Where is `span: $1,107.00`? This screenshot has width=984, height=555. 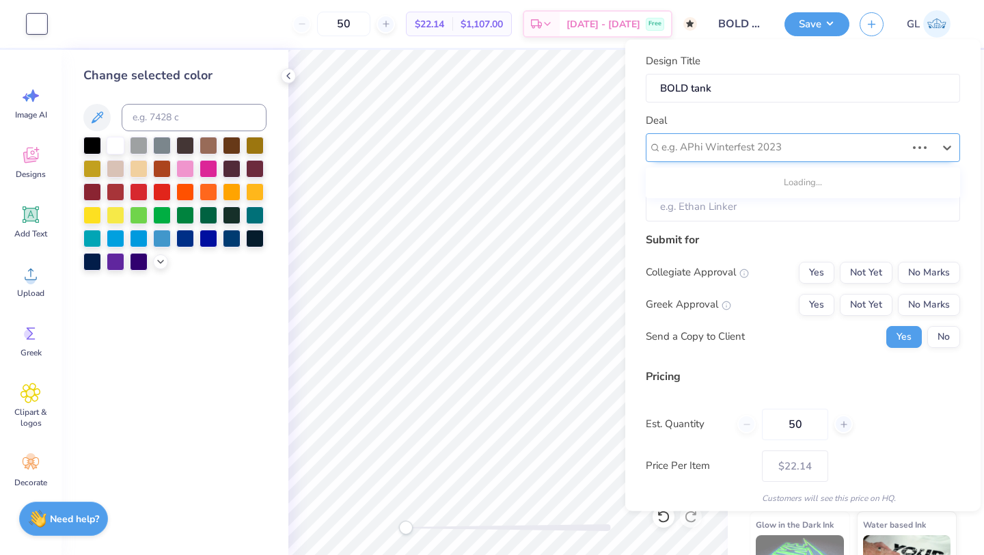
span: $1,107.00 is located at coordinates (482, 24).